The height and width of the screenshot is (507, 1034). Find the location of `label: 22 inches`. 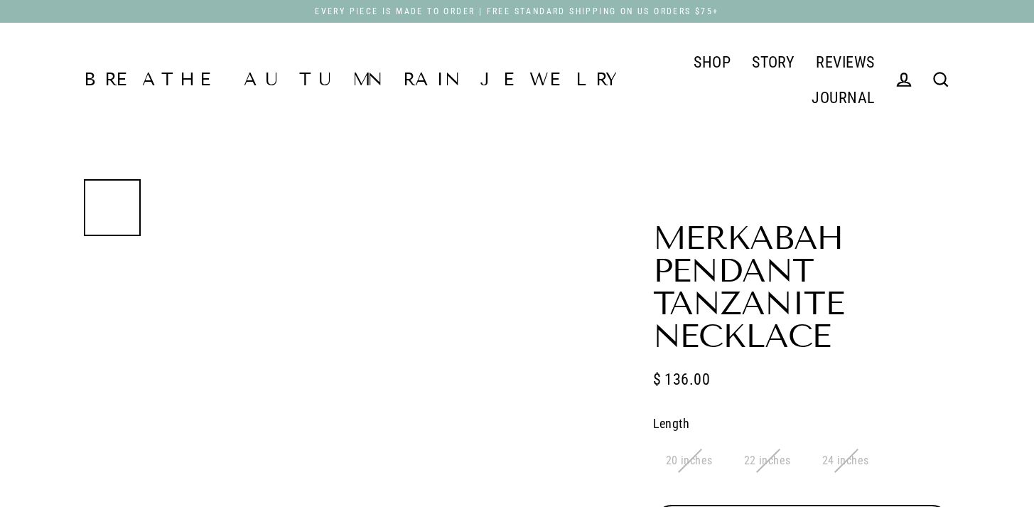

label: 22 inches is located at coordinates (768, 461).